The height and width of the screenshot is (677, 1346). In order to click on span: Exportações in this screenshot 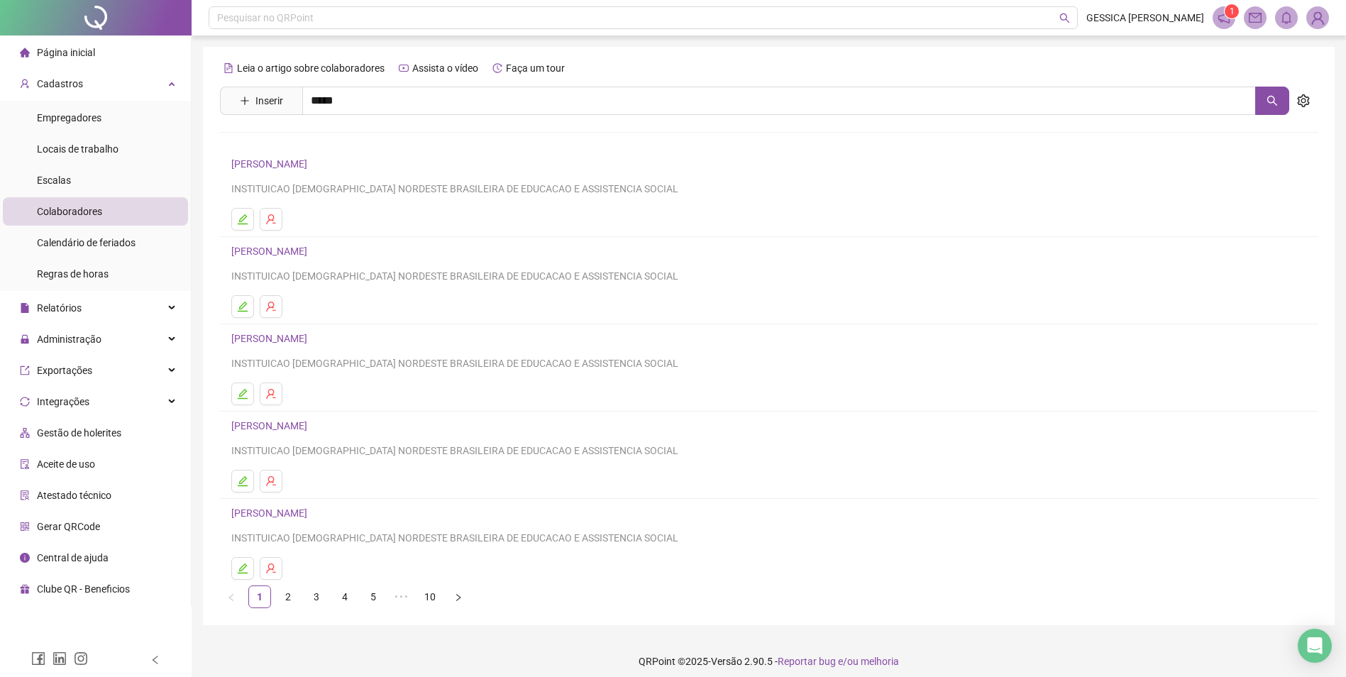, I will do `click(65, 370)`.